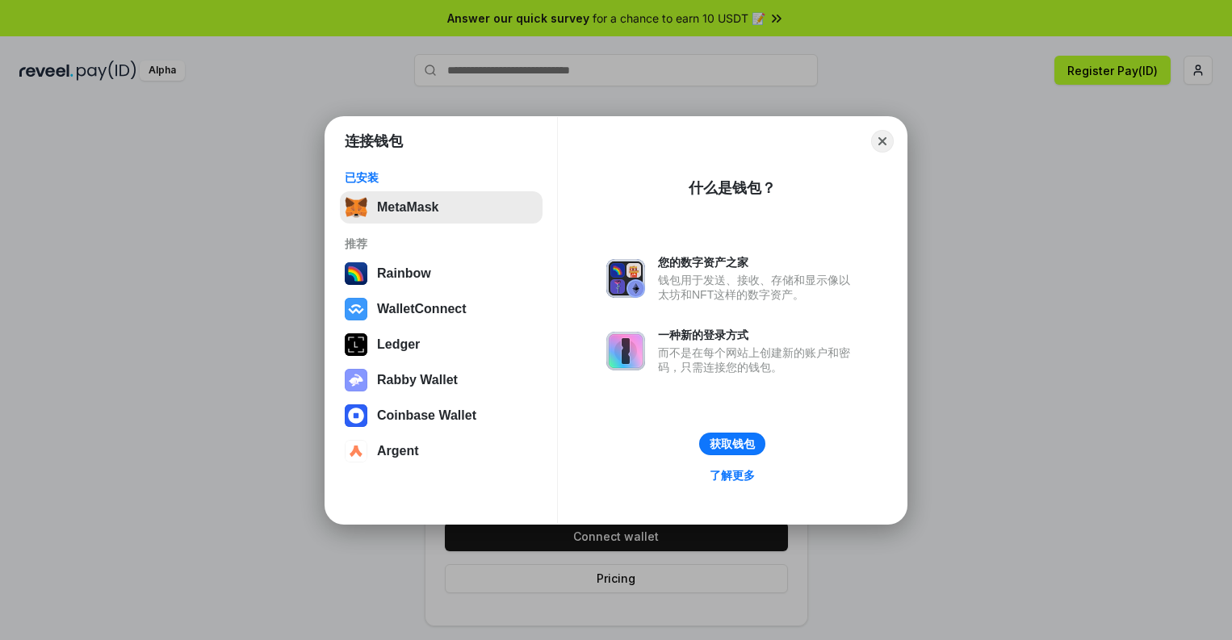 This screenshot has height=640, width=1232. What do you see at coordinates (732, 475) in the screenshot?
I see `a: 了解更多` at bounding box center [732, 475].